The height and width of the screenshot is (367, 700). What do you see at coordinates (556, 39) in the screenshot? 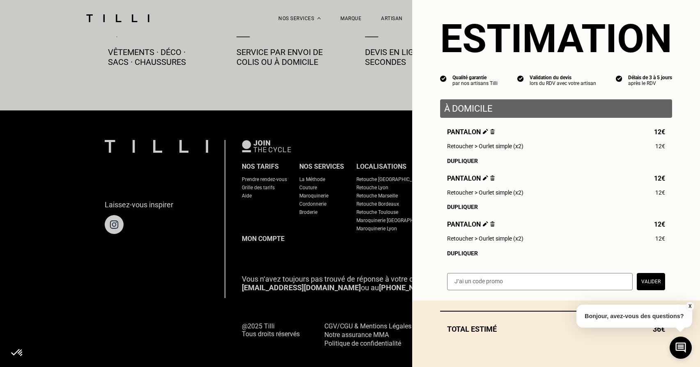
I see `section: Estimation` at bounding box center [556, 39].